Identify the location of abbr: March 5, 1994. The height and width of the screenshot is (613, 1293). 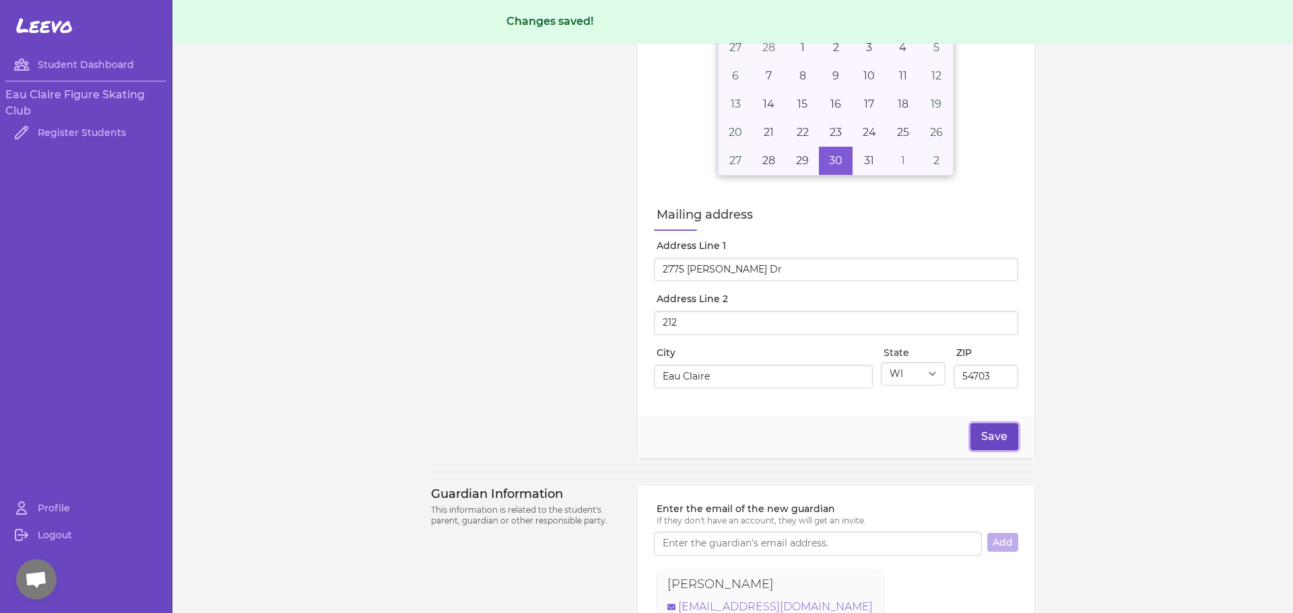
(936, 47).